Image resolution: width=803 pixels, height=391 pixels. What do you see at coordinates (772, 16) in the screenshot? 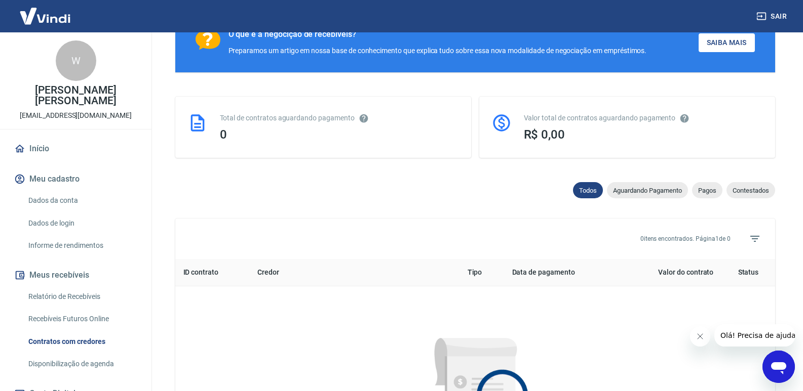
I see `button: Sair` at bounding box center [772, 16].